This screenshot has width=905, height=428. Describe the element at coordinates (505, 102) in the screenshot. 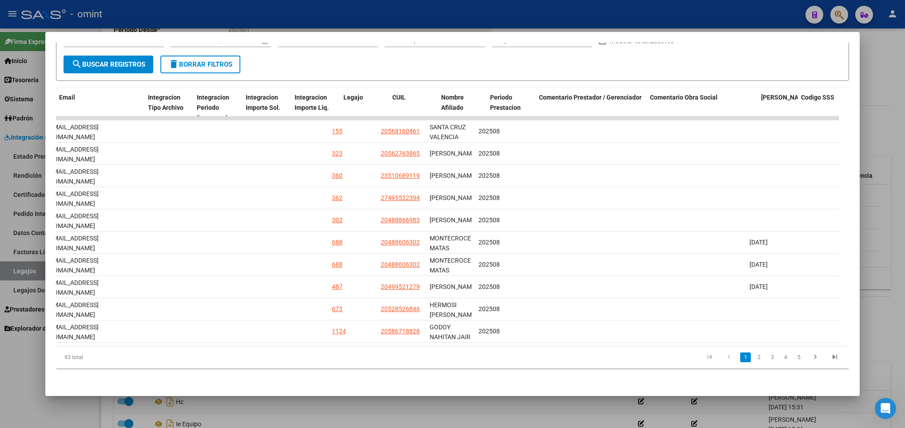

I see `span: Periodo Prestacion` at that location.